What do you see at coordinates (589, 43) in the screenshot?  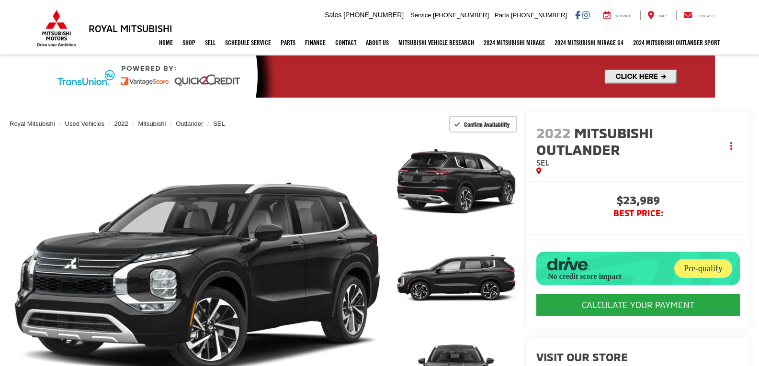 I see `a: 2024 Mitsubishi Mirage G4` at bounding box center [589, 43].